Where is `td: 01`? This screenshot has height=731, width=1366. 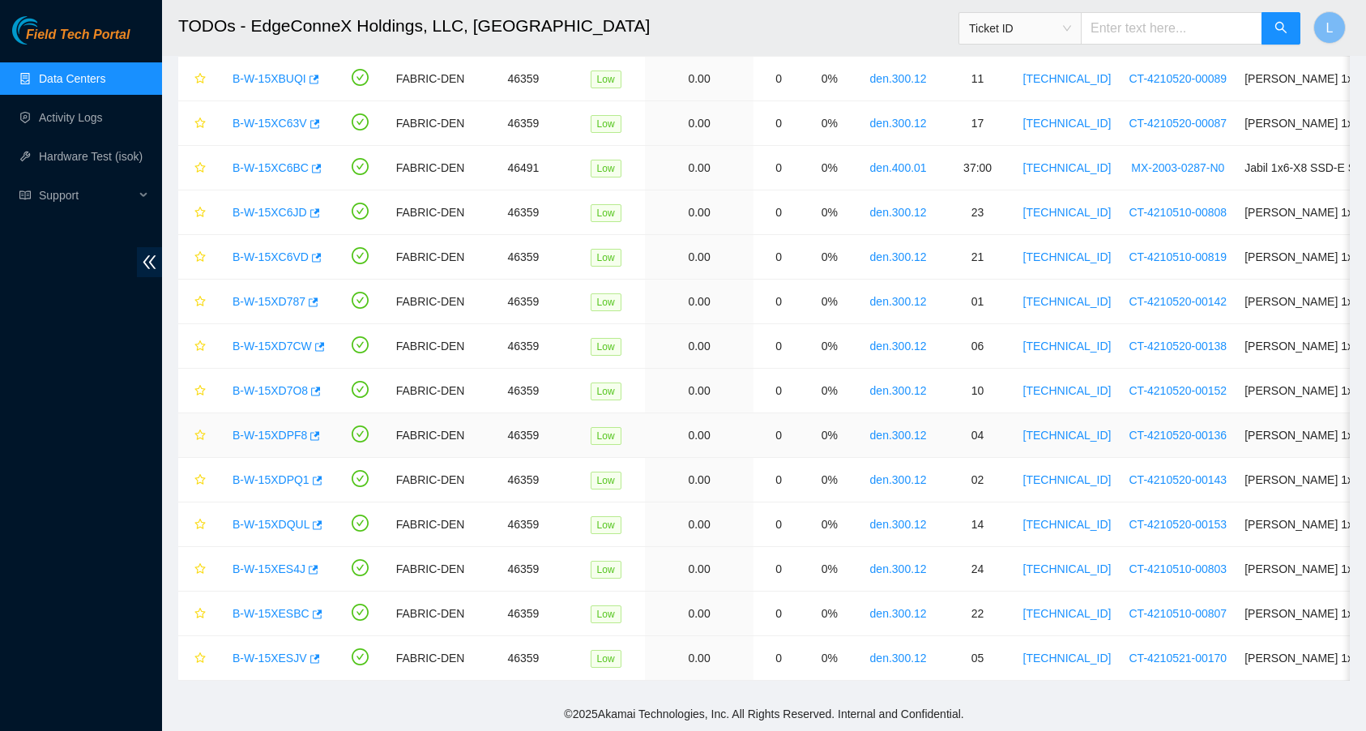
td: 01 is located at coordinates (978, 301).